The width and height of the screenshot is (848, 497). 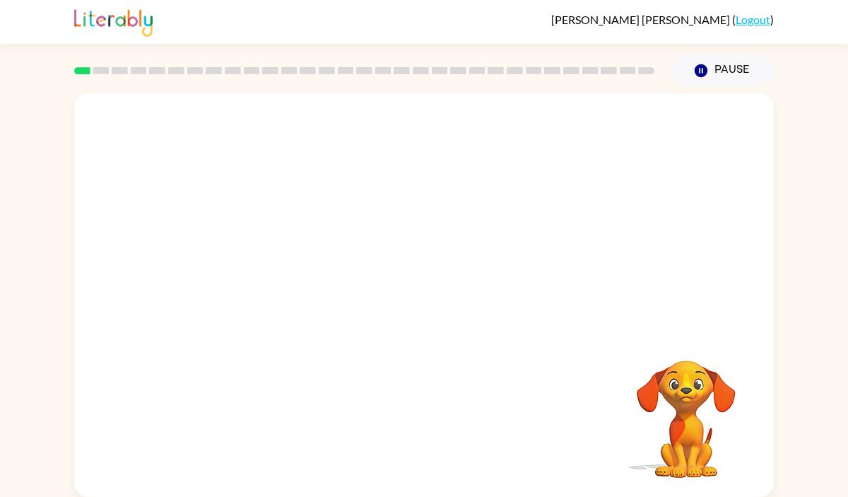 What do you see at coordinates (686, 409) in the screenshot?
I see `video: Your browser must support playing .mp4 files to use Literably. Please try using another browser.` at bounding box center [686, 409].